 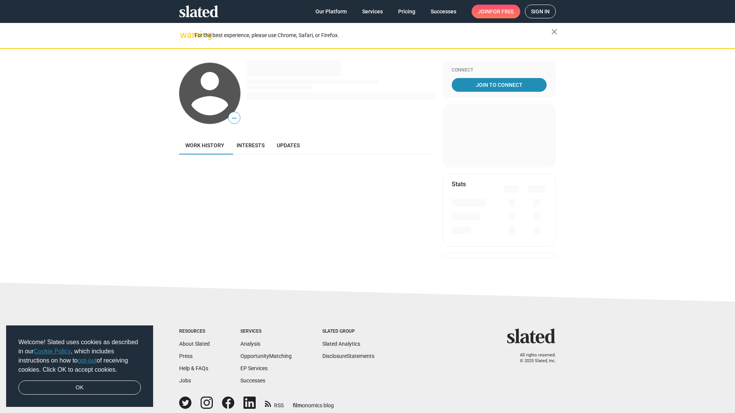 What do you see at coordinates (533, 358) in the screenshot?
I see `p: All rights reserved. © 2025 Slated, Inc.` at bounding box center [533, 358].